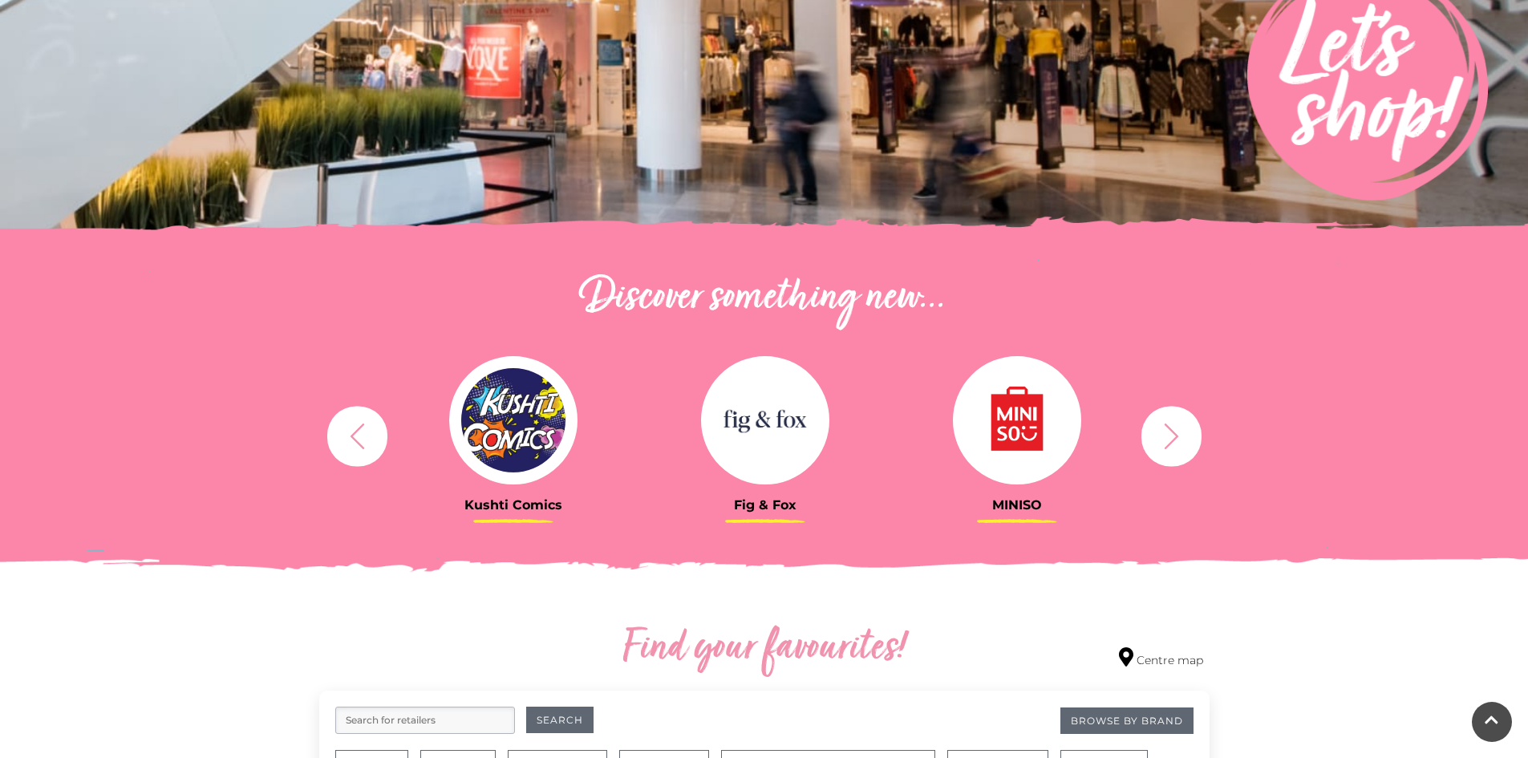 The height and width of the screenshot is (758, 1528). I want to click on a: Centre map, so click(1161, 658).